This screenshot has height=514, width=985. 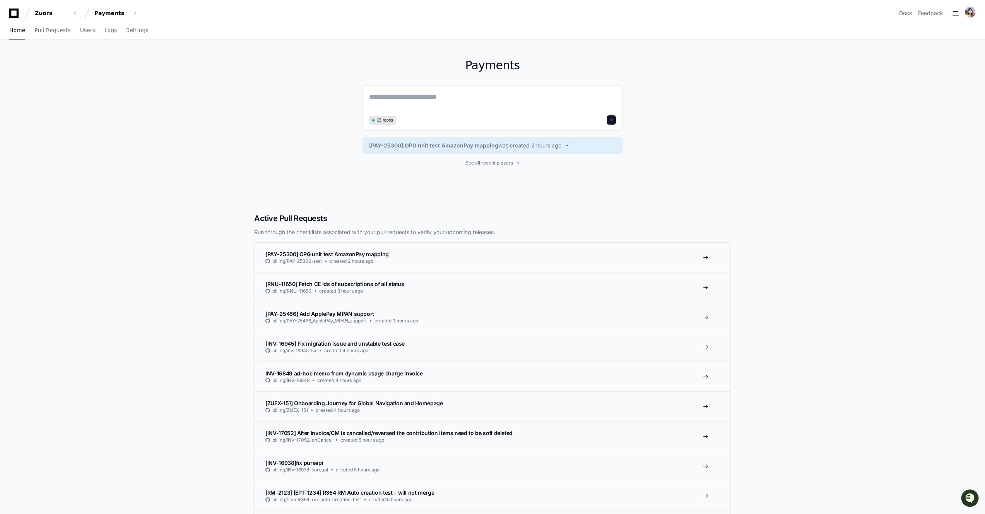 What do you see at coordinates (74, 37) in the screenshot?
I see `div: Welcome` at bounding box center [74, 37].